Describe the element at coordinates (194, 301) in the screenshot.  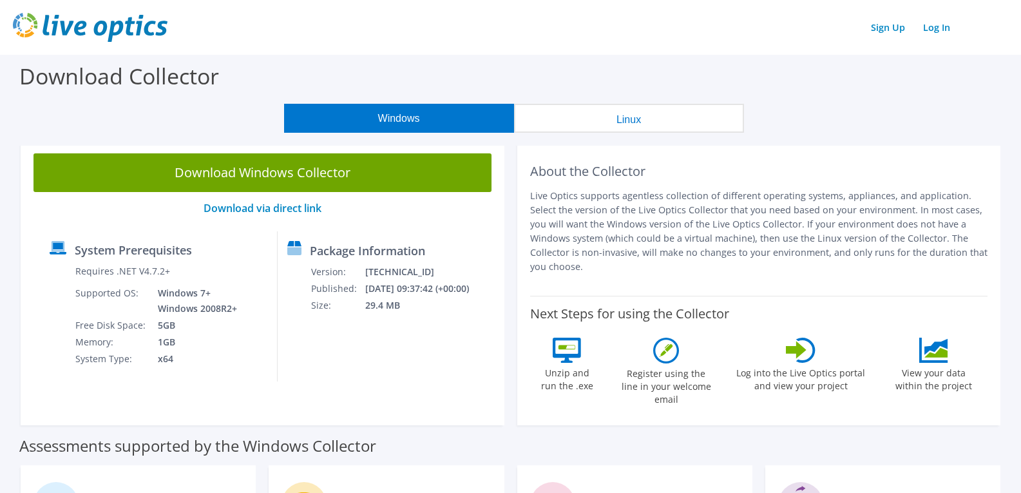
I see `td: Windows 7+ Windows 2008R2+` at that location.